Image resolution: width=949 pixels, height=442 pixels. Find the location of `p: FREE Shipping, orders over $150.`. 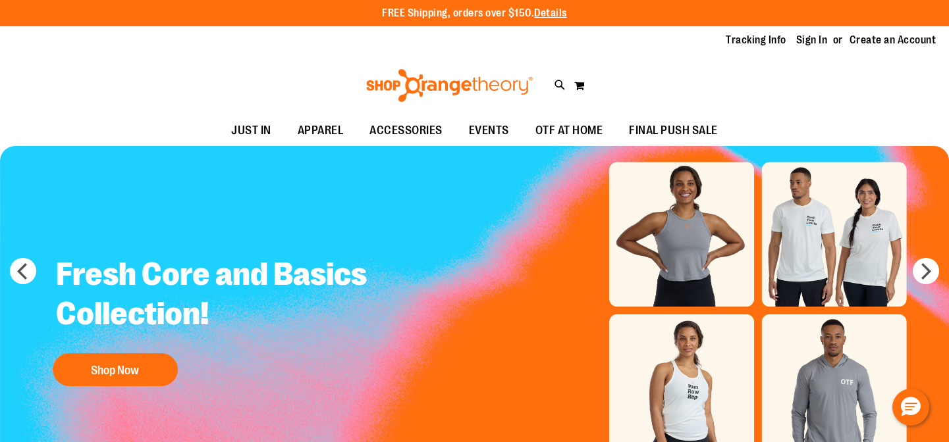

p: FREE Shipping, orders over $150. is located at coordinates (474, 13).